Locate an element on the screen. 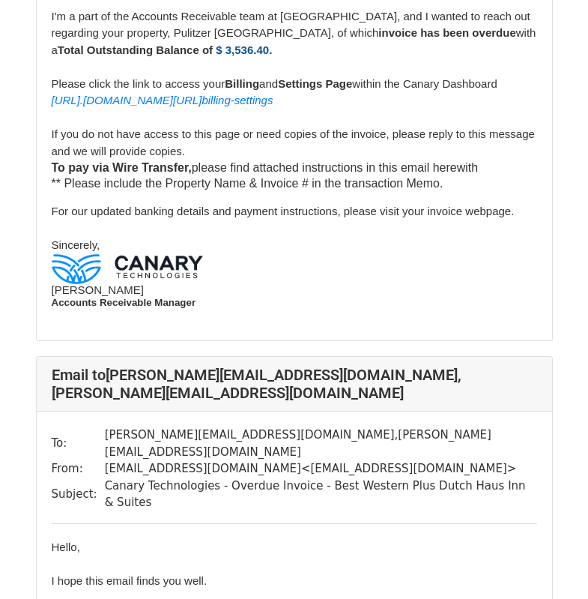 The height and width of the screenshot is (599, 588). td: To: is located at coordinates (78, 443).